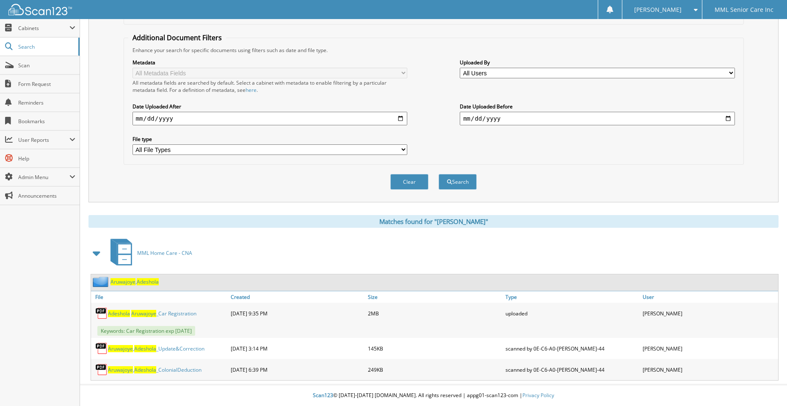  Describe the element at coordinates (709, 297) in the screenshot. I see `a: User` at that location.